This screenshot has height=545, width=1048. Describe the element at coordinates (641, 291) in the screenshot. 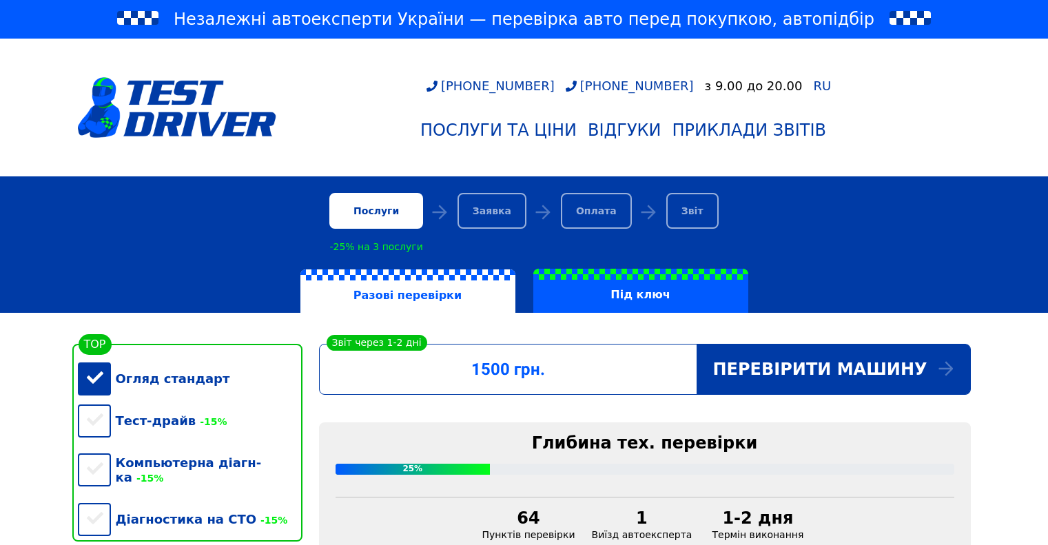

I see `label: Під ключ` at that location.